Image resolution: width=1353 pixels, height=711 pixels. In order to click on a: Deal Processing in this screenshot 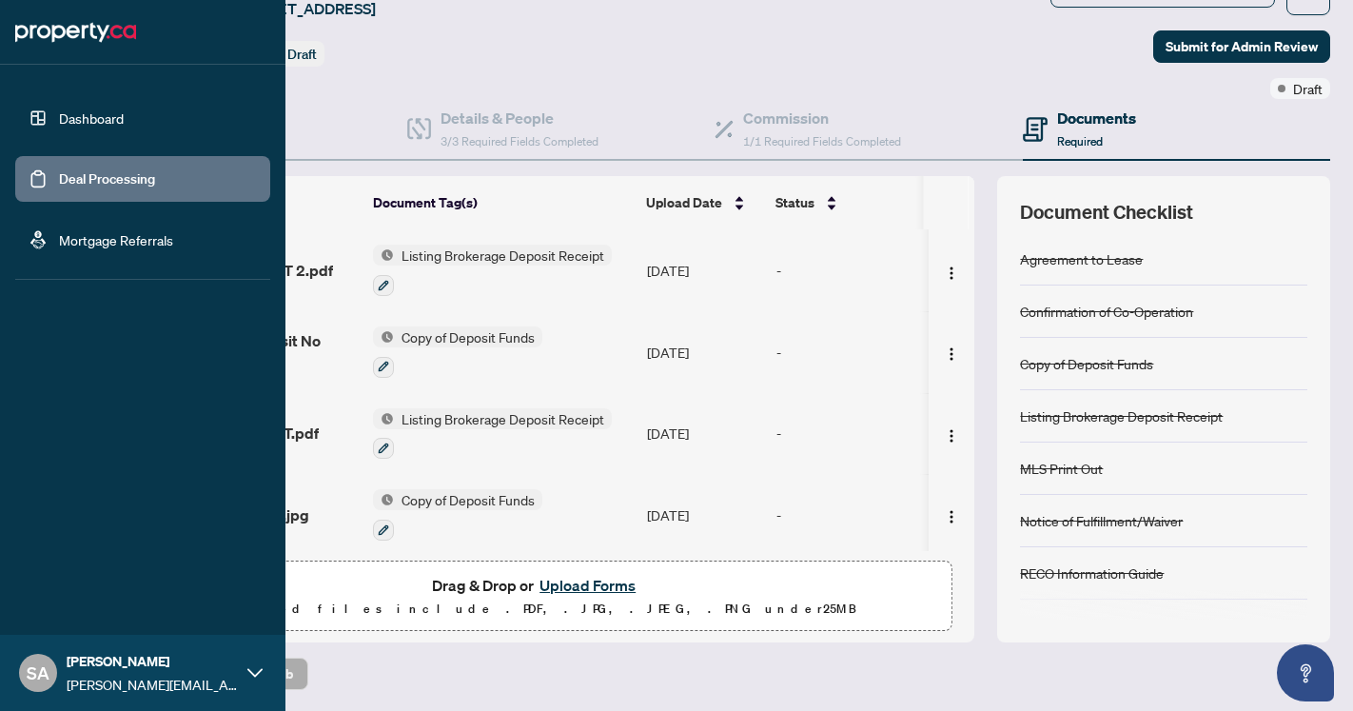, I will do `click(107, 179)`.